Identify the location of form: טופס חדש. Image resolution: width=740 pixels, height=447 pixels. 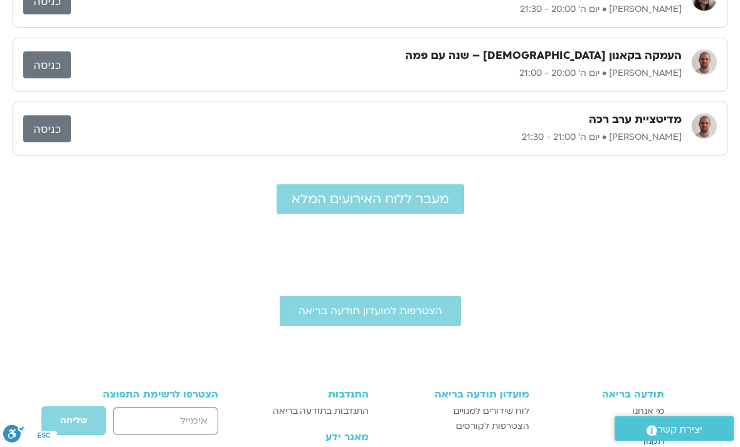
(147, 424).